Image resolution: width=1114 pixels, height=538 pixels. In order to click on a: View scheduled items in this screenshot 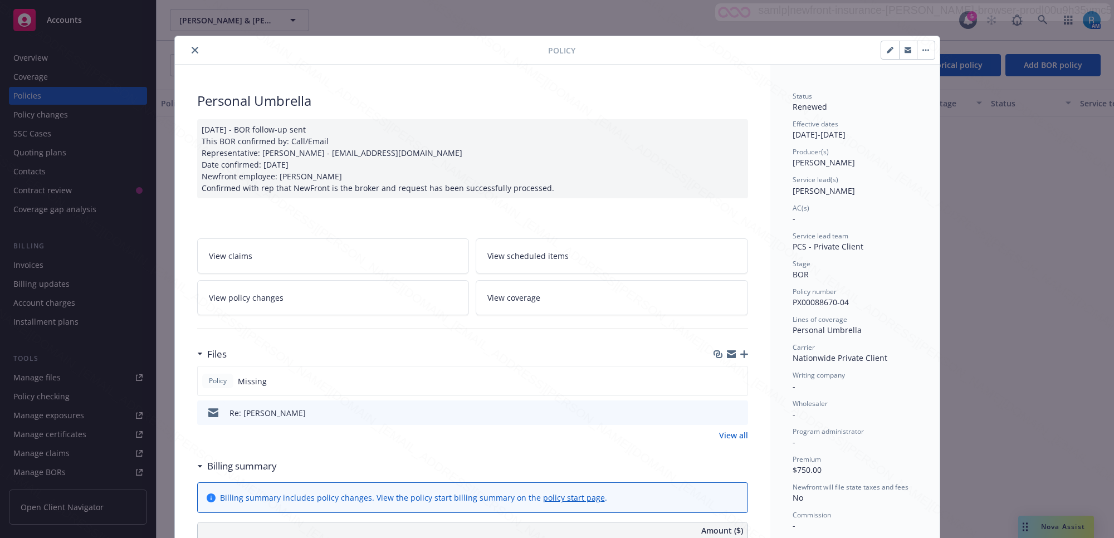, I will do `click(611, 256)`.